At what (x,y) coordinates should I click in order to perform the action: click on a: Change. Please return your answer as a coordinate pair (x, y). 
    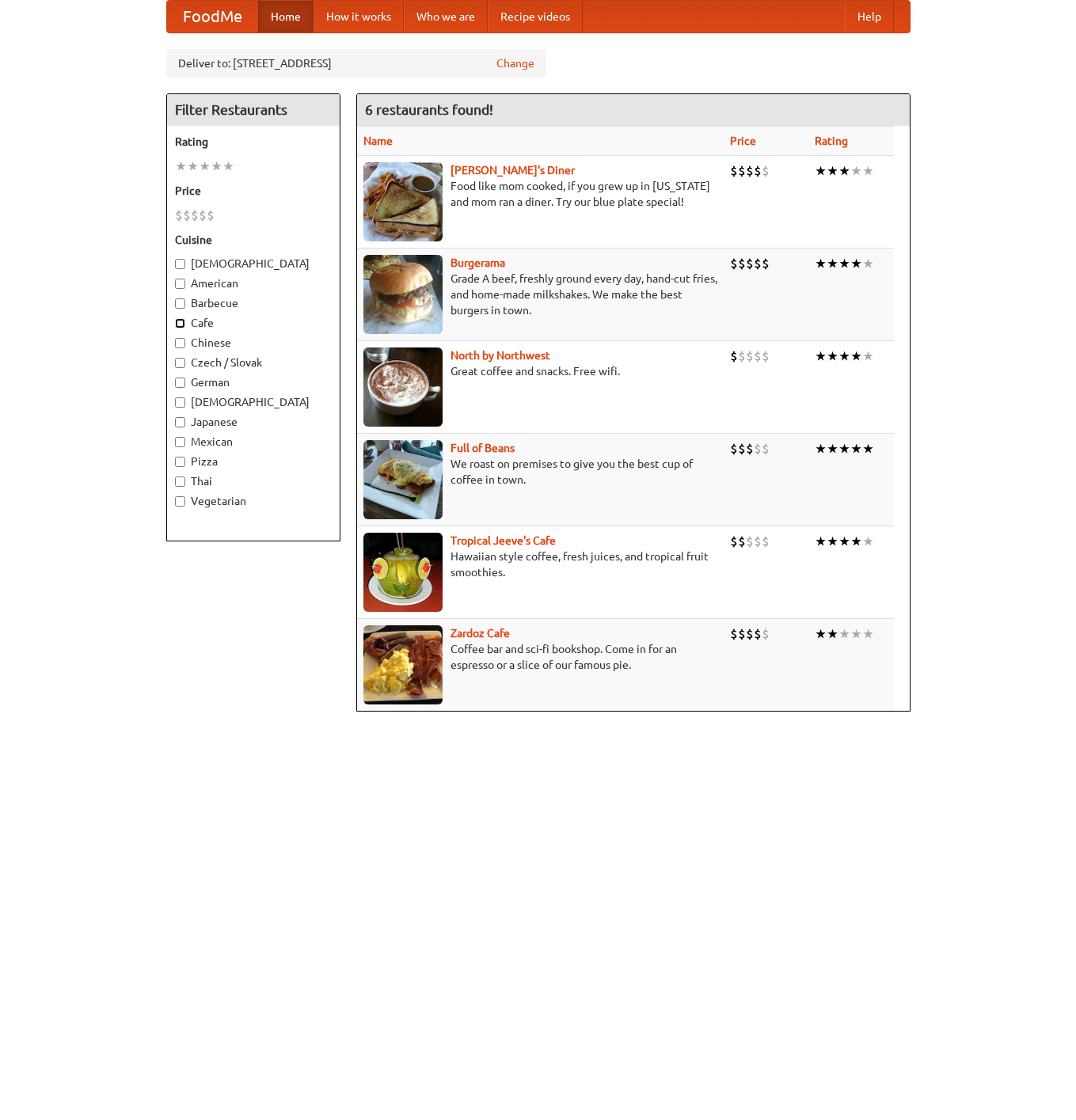
    Looking at the image, I should click on (515, 64).